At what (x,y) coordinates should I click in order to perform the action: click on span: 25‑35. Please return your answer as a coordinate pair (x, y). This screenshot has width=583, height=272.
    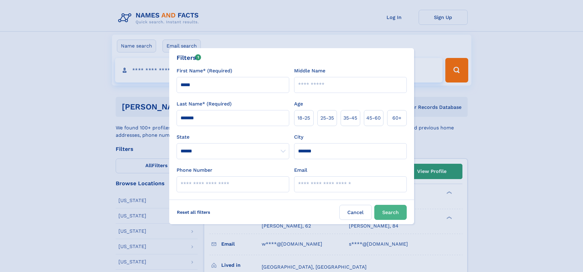
    Looking at the image, I should click on (327, 118).